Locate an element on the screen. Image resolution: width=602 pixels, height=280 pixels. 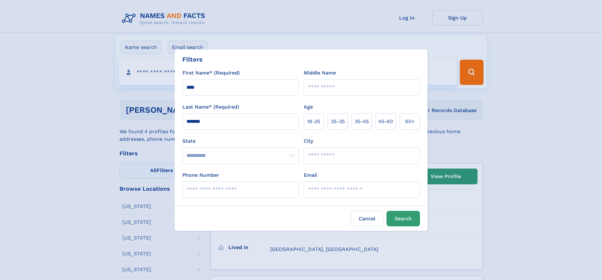
label: First Name* (Required) is located at coordinates (211, 73).